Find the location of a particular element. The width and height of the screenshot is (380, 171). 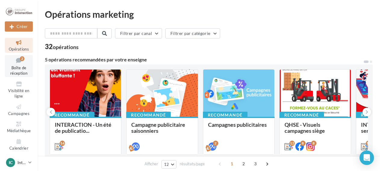

button: Créer is located at coordinates (19, 26).